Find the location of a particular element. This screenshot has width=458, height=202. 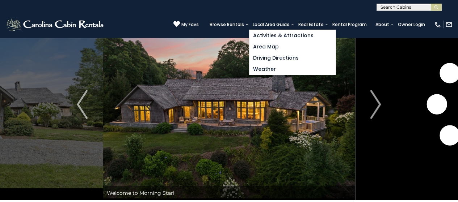

a: Activities & Attractions is located at coordinates (293, 35).